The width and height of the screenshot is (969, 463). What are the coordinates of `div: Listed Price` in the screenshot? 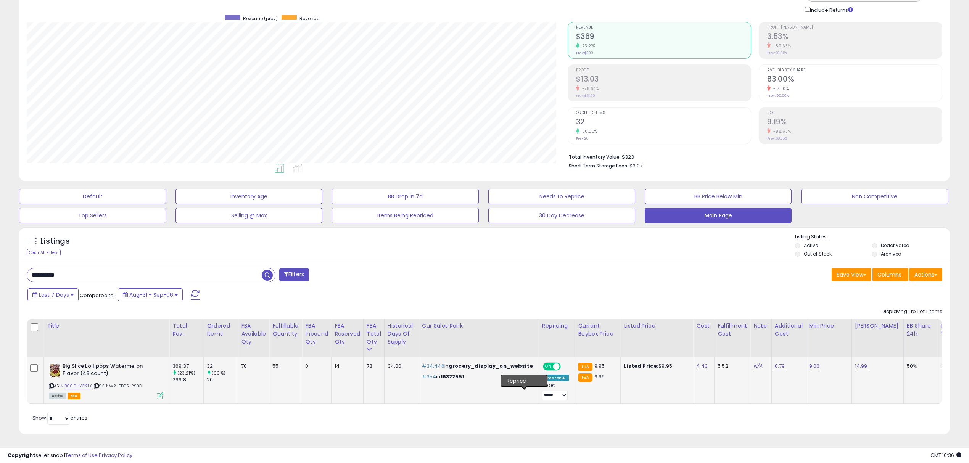 It's located at (657, 326).